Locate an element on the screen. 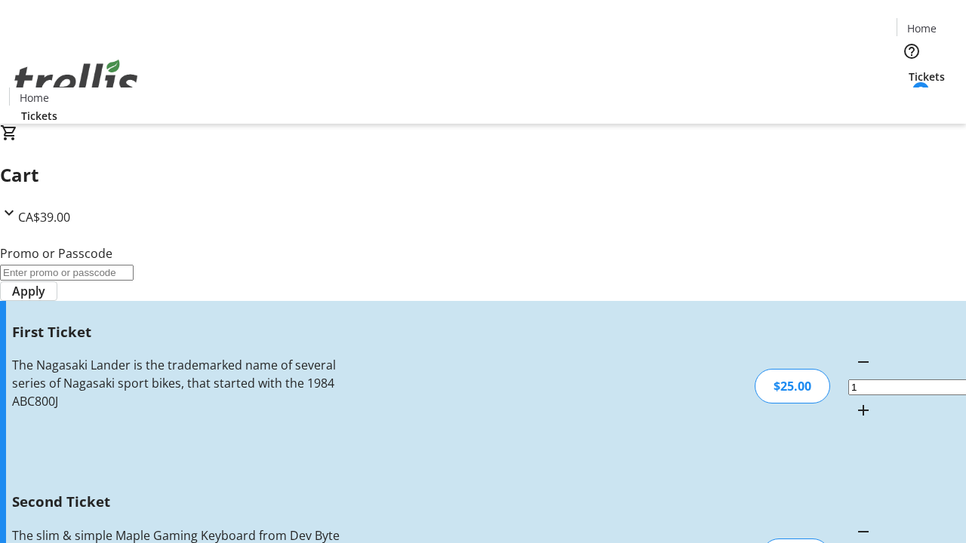  img: Orient E2E Organization vjlQ4Jt33u's Logo is located at coordinates (76, 81).